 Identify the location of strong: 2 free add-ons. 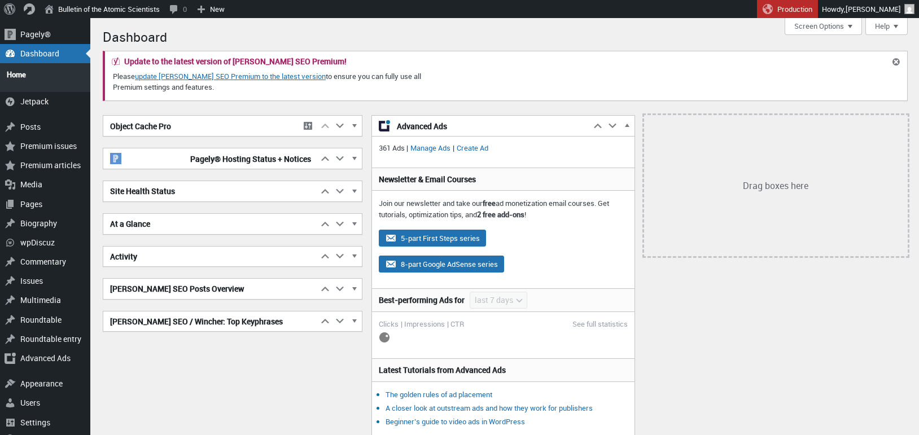
(501, 215).